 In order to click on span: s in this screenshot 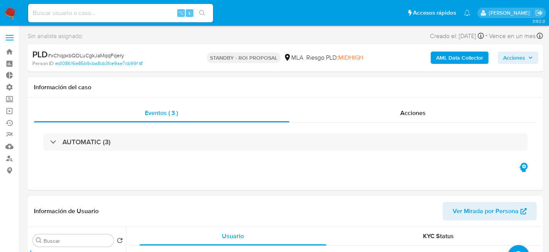, I will do `click(189, 13)`.